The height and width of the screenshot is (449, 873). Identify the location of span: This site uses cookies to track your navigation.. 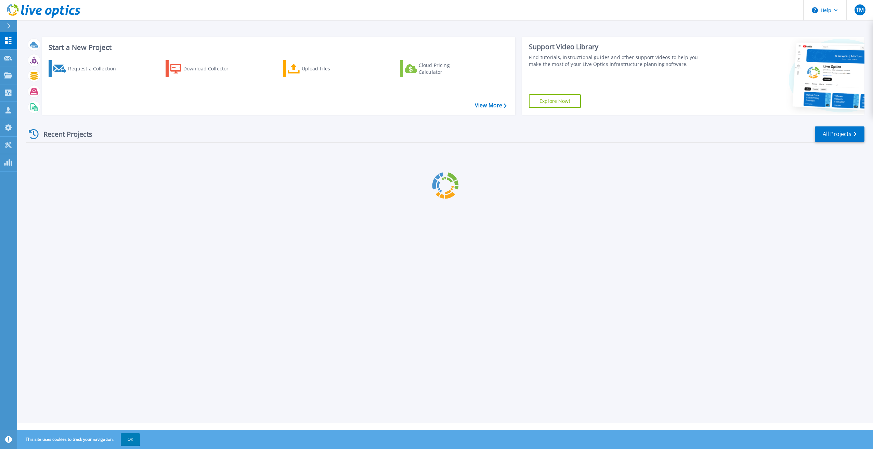
(79, 440).